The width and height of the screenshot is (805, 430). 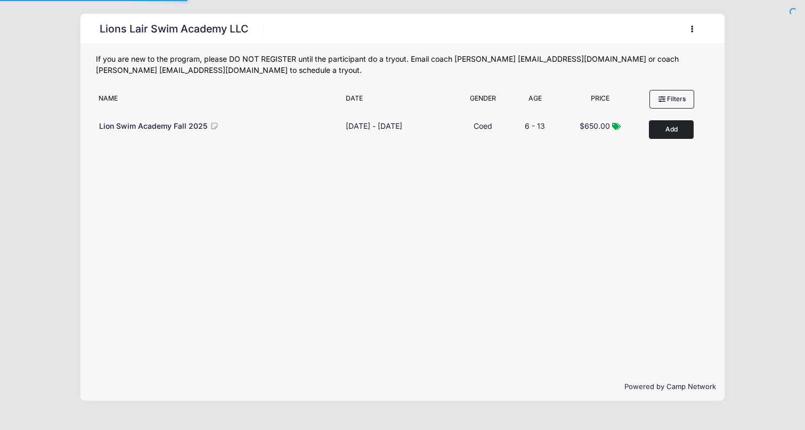 I want to click on p: Powered by Camp Network, so click(x=402, y=387).